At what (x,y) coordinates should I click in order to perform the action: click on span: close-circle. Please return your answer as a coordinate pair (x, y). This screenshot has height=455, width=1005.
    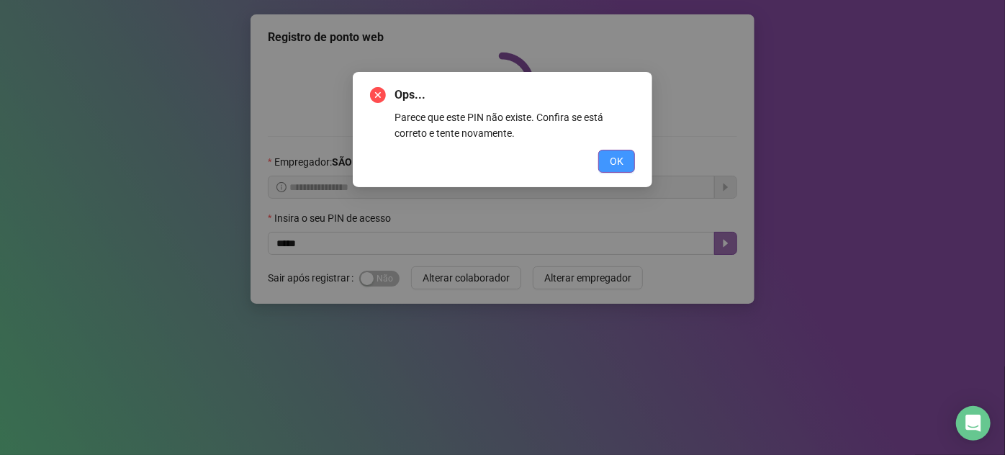
    Looking at the image, I should click on (378, 95).